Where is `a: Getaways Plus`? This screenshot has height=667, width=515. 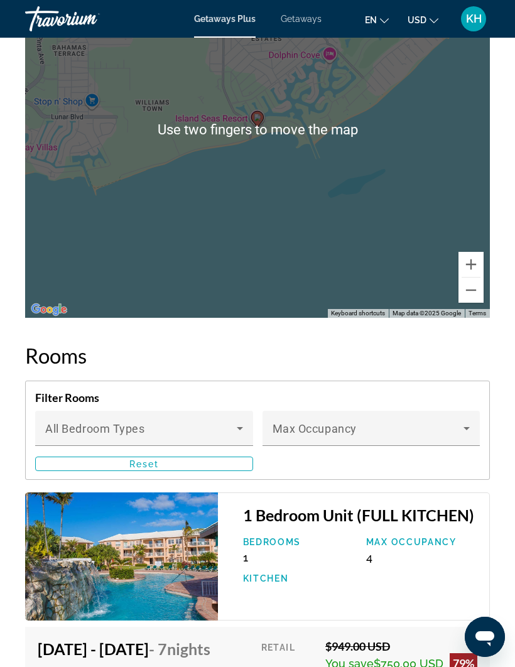 a: Getaways Plus is located at coordinates (225, 19).